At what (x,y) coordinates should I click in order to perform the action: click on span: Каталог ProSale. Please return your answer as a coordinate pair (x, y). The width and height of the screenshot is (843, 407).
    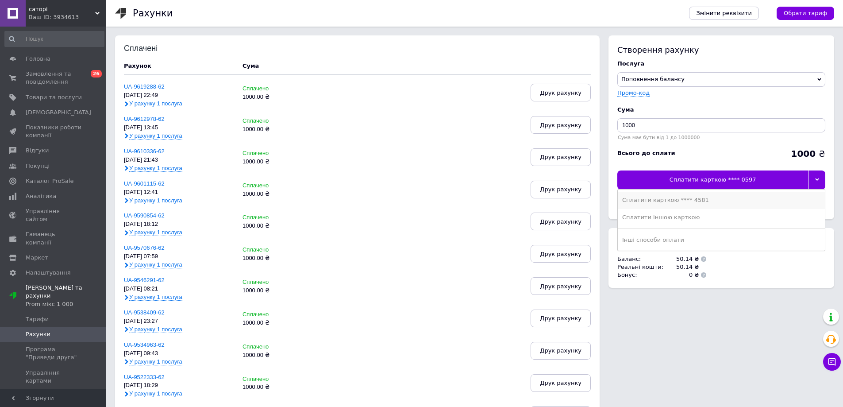
    Looking at the image, I should click on (50, 181).